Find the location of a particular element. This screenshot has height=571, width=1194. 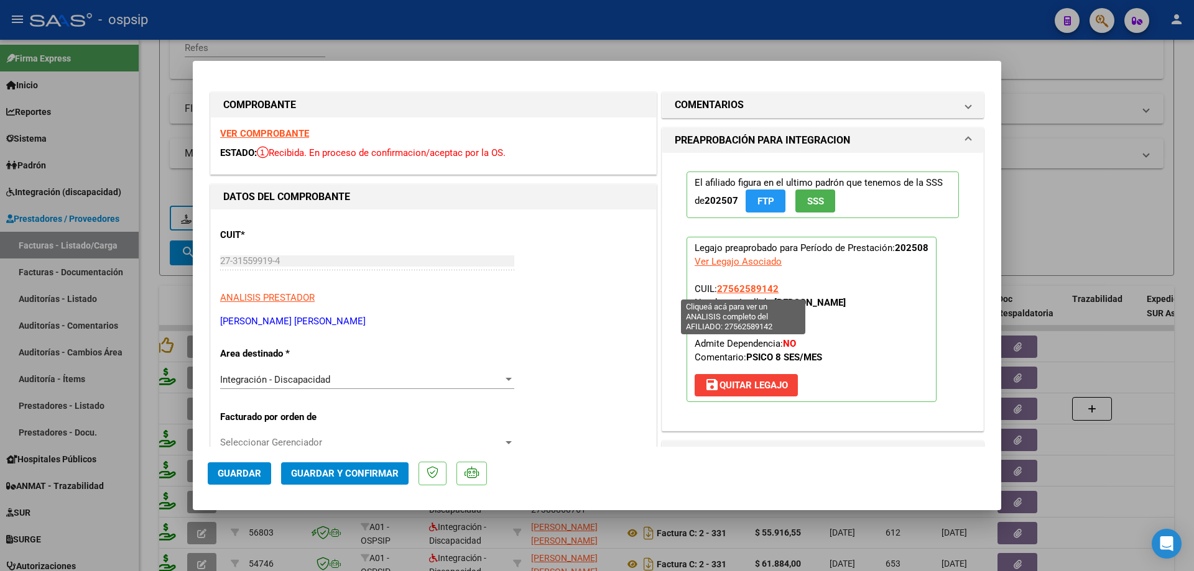

span: ESTADO: is located at coordinates (238, 153).